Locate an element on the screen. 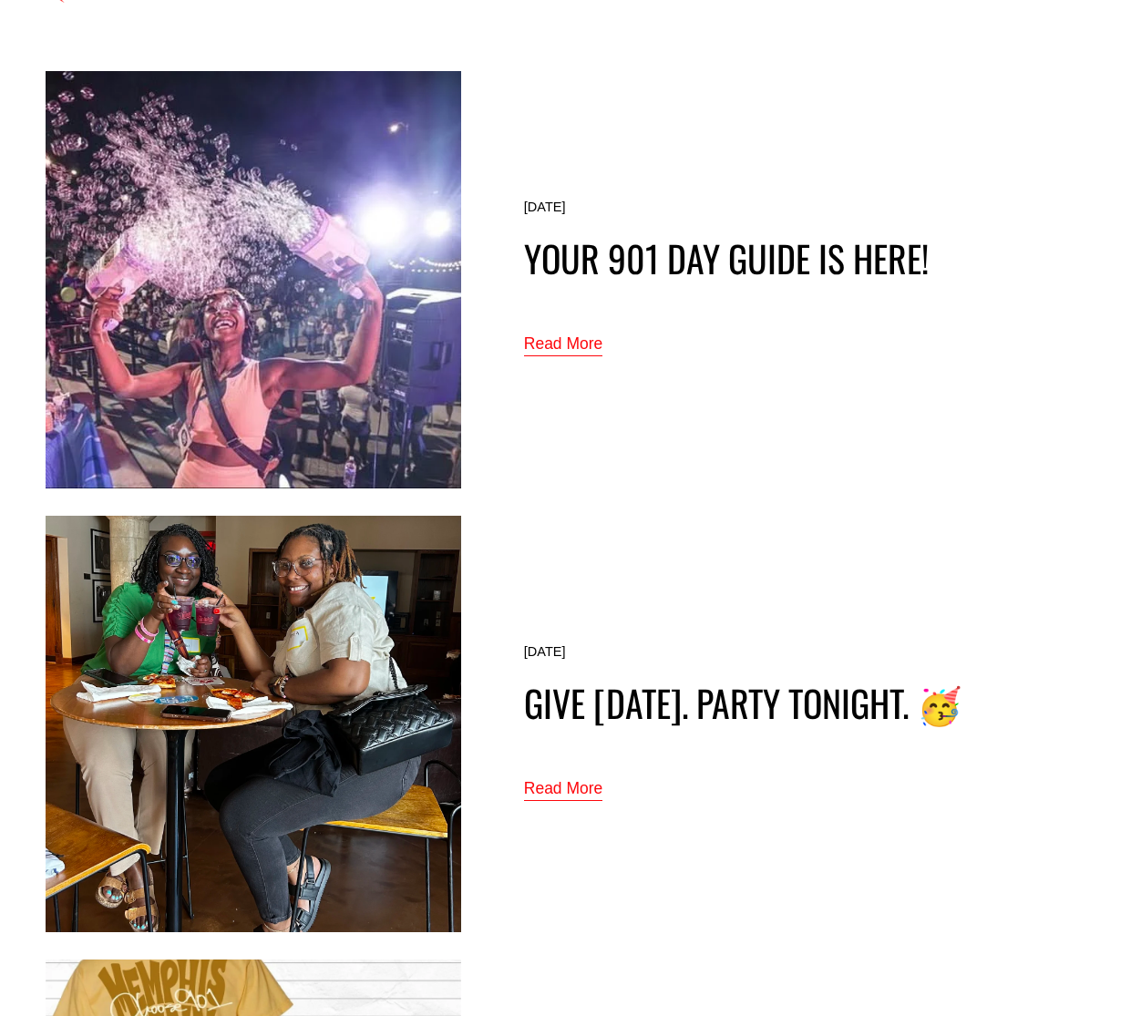 Image resolution: width=1131 pixels, height=1016 pixels. img: Give today. Party Tonight. 🥳 is located at coordinates (253, 724).